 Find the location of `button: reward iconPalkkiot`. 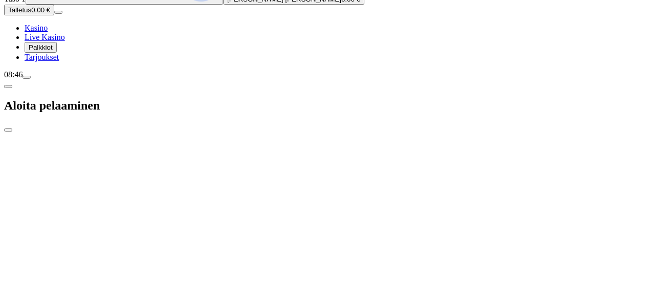

button: reward iconPalkkiot is located at coordinates (40, 47).